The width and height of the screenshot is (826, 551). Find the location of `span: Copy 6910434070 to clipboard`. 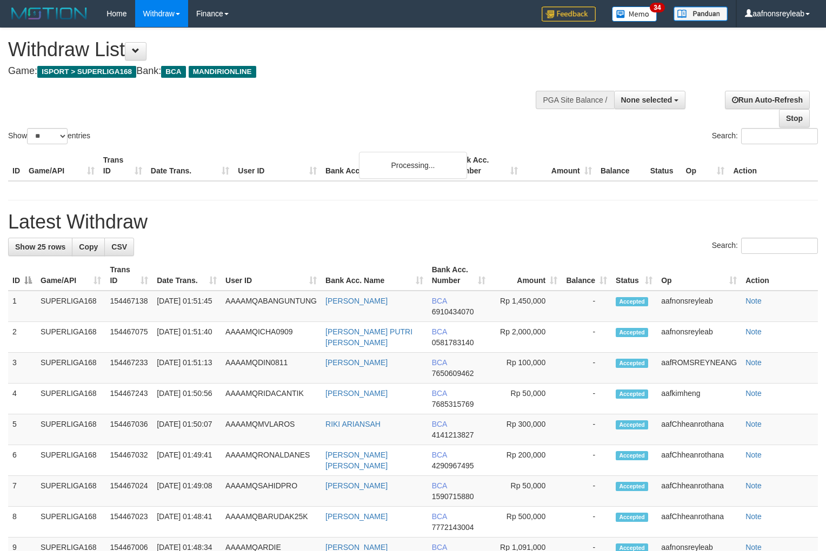

span: Copy 6910434070 to clipboard is located at coordinates (453, 312).